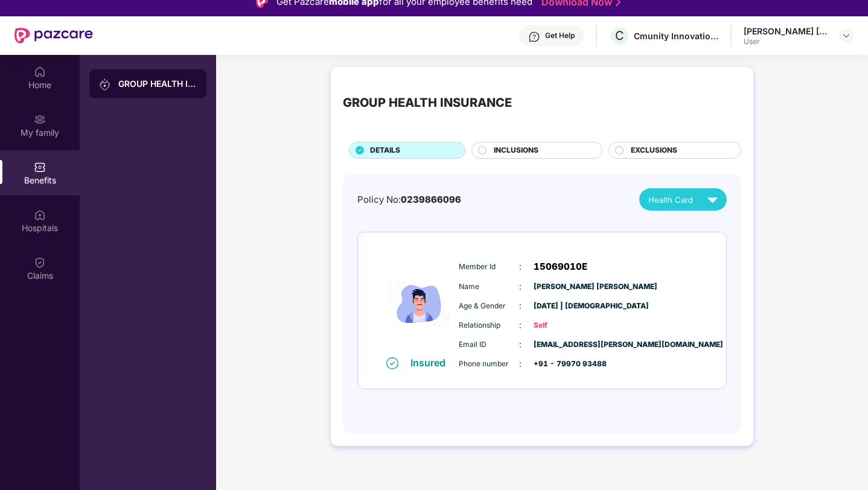 Image resolution: width=868 pixels, height=490 pixels. I want to click on img: icon, so click(420, 304).